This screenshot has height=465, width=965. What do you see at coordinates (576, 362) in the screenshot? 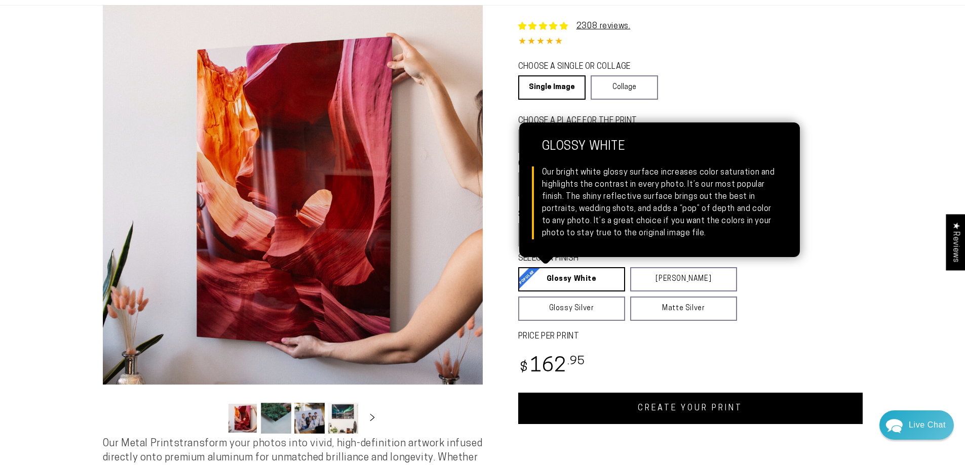
I see `sup: .95` at bounding box center [576, 362].